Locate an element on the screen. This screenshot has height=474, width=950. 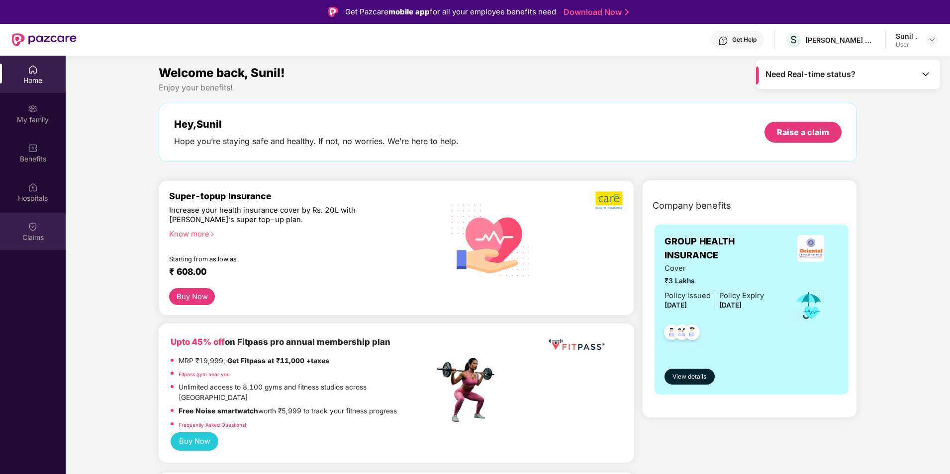
img: svg+xml;base64,PHN2ZyBpZD0iQ2xhaW0iIHhtbG5zPSJodHRwOi8vd3d3LnczLm9yZy8yMDAwL3N2ZyIgd2lkdGg9IjIwIi... is located at coordinates (33, 227).